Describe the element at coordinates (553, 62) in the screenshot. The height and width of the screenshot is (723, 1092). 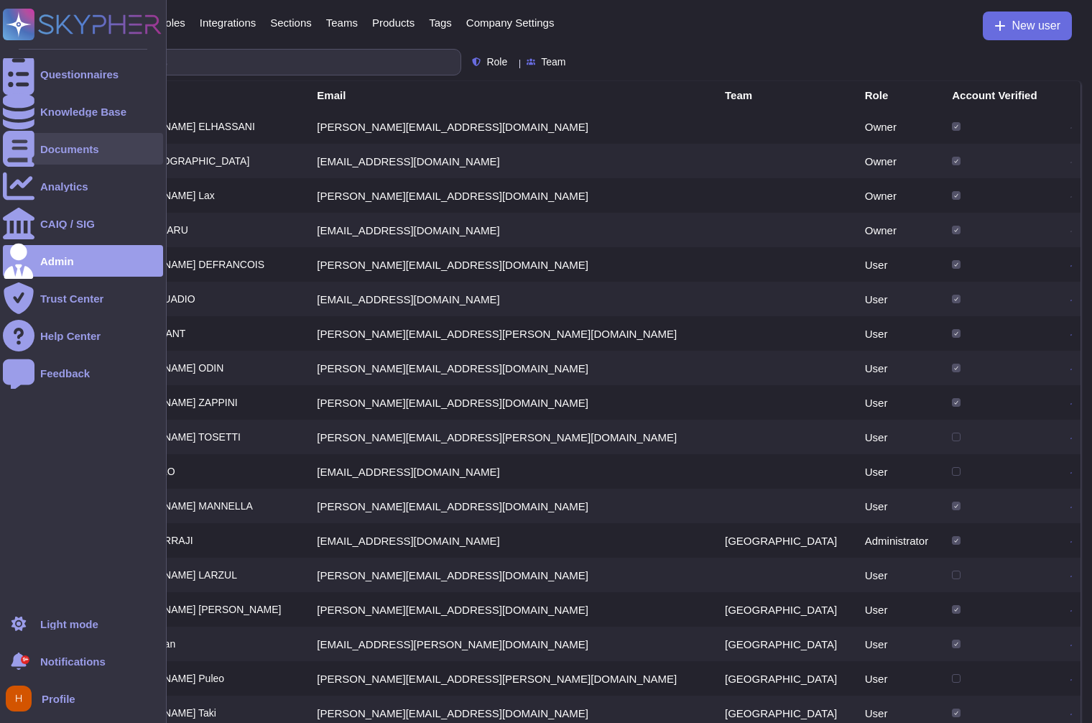
I see `span: Team` at that location.